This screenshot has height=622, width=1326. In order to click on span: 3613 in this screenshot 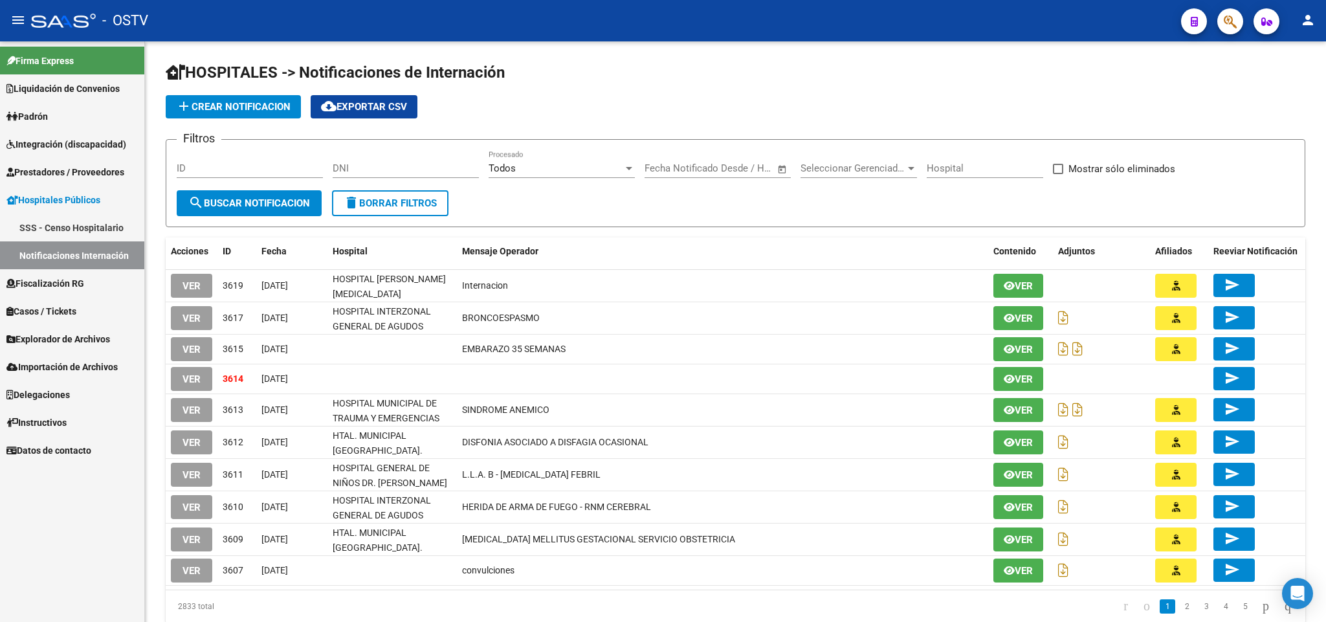, I will do `click(233, 410)`.